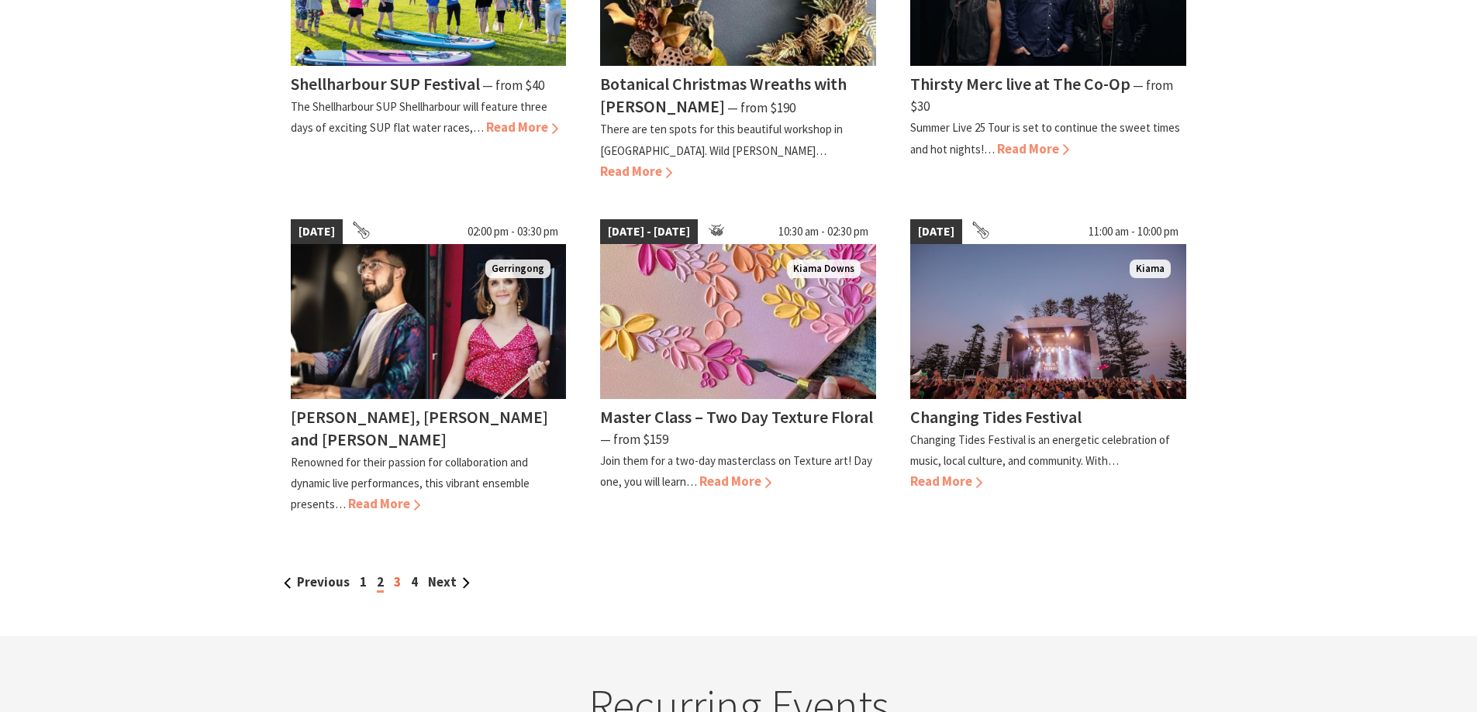 The image size is (1477, 712). Describe the element at coordinates (419, 117) in the screenshot. I see `p: The Shellharbour SUP Shellharbour will feature three days of exciting SUP flat water races,…` at that location.